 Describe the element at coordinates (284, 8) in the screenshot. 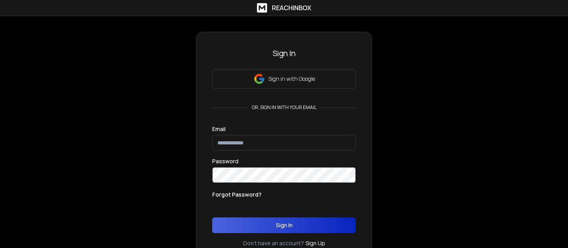

I see `a: ReachInbox` at that location.